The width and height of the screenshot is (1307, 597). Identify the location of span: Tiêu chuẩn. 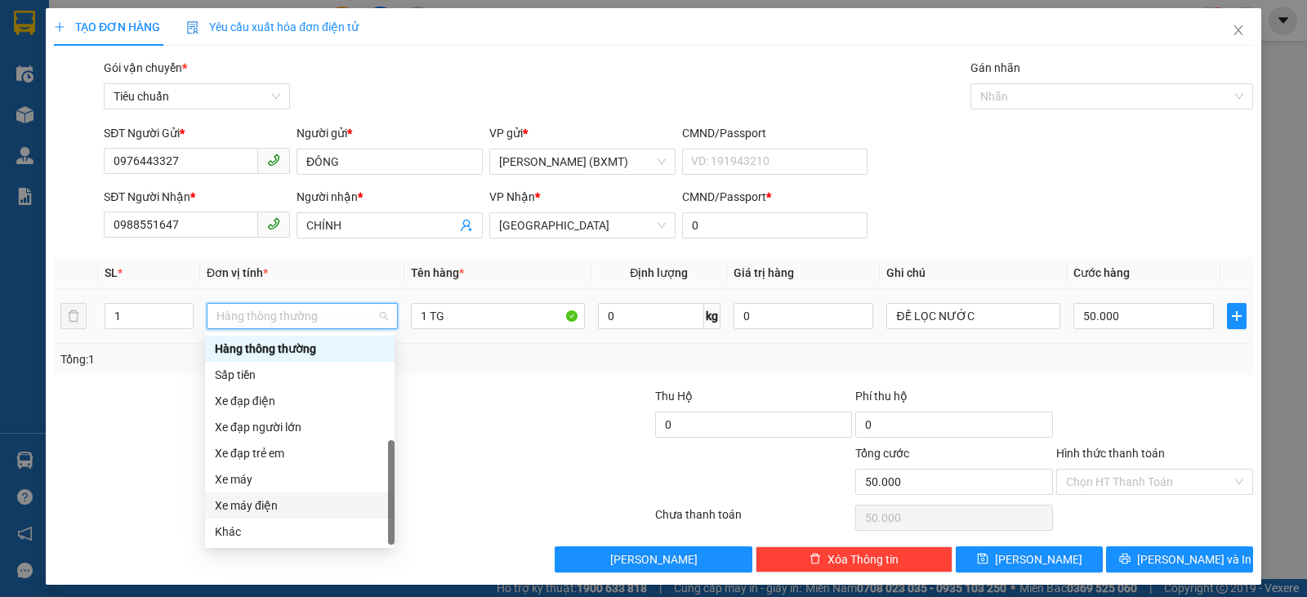
(197, 96).